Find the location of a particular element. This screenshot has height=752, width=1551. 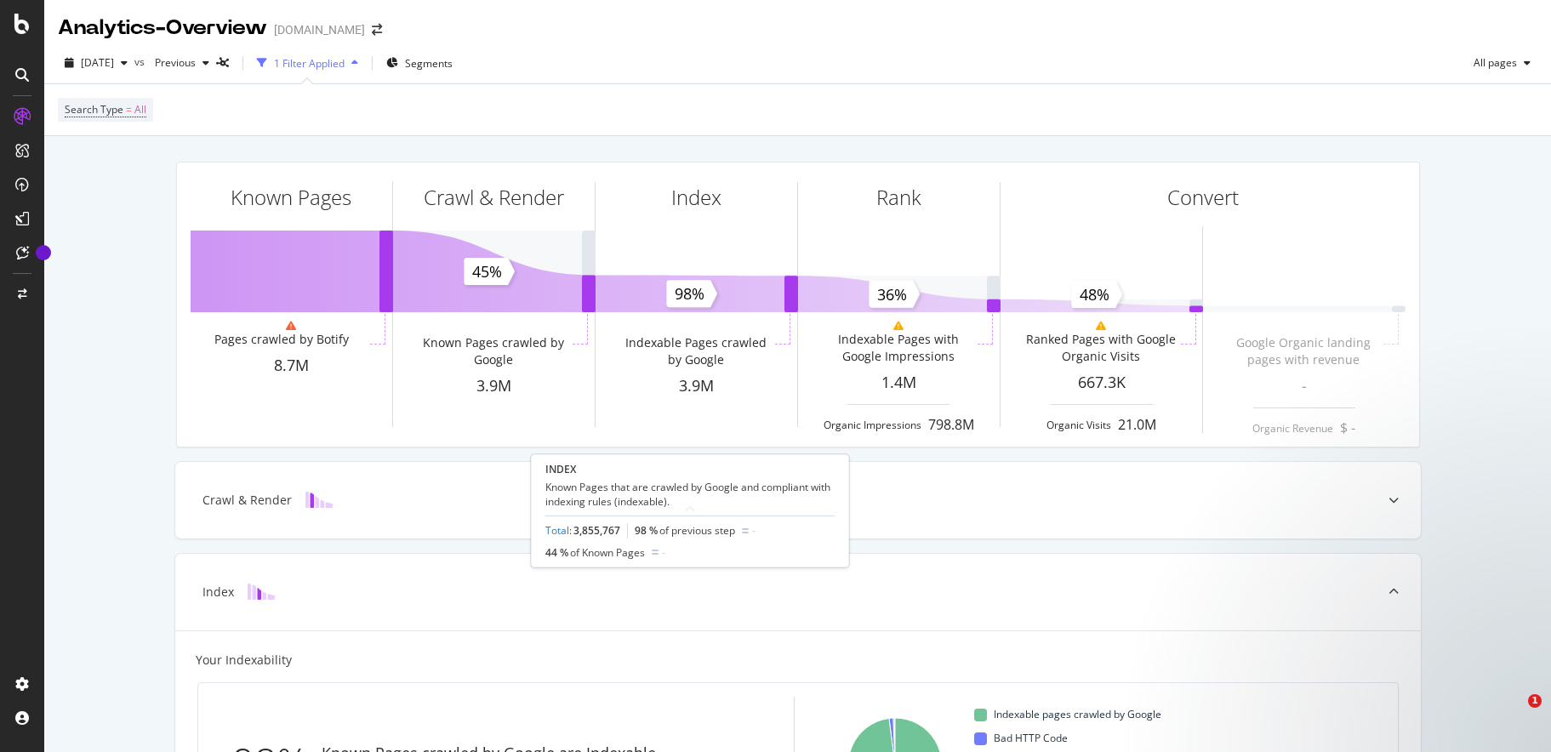

button: Previous is located at coordinates (182, 63).